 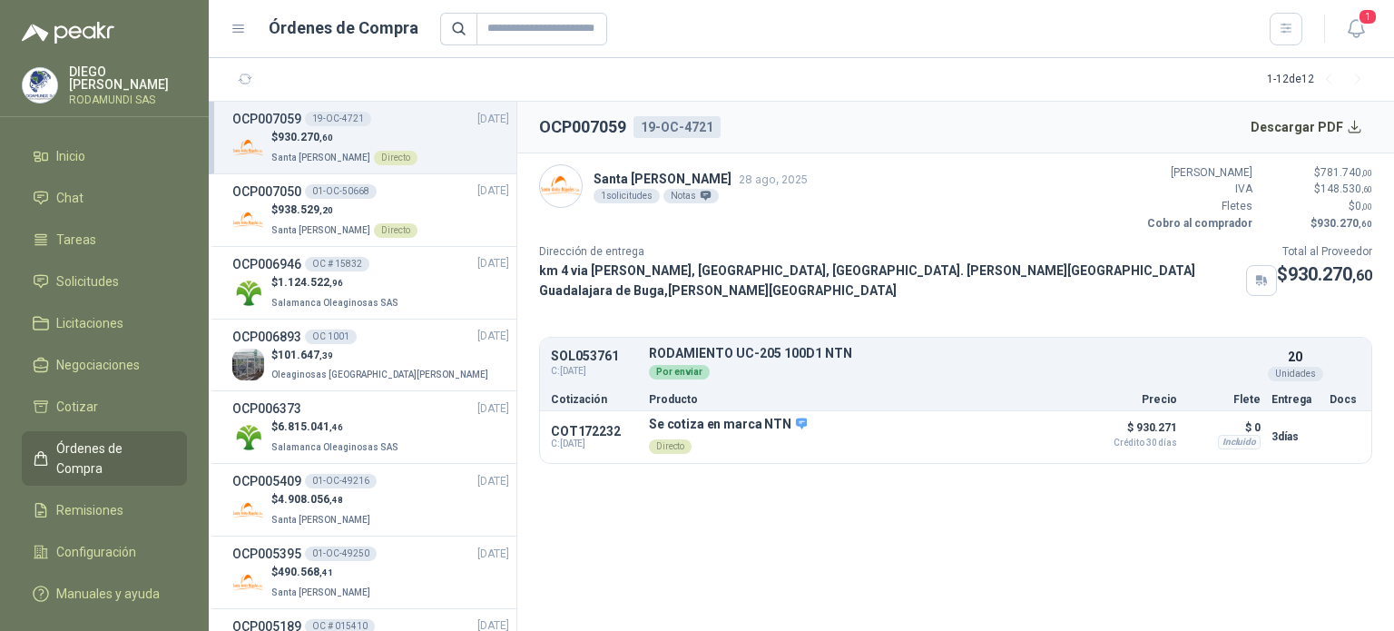 What do you see at coordinates (104, 198) in the screenshot?
I see `a: Chat` at bounding box center [104, 198].